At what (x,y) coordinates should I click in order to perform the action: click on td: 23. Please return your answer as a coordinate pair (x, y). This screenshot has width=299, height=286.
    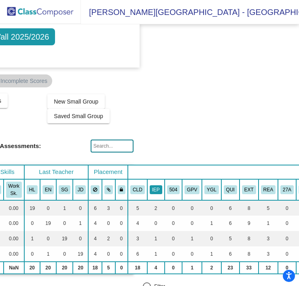
    Looking at the image, I should click on (231, 268).